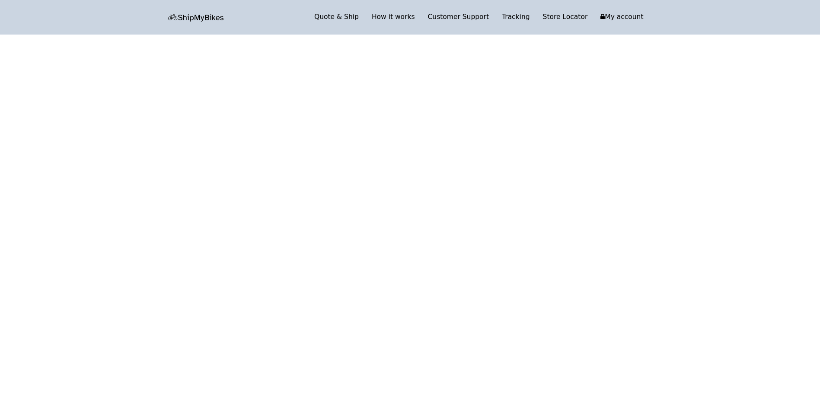 The image size is (820, 412). I want to click on img: letsbox, so click(196, 18).